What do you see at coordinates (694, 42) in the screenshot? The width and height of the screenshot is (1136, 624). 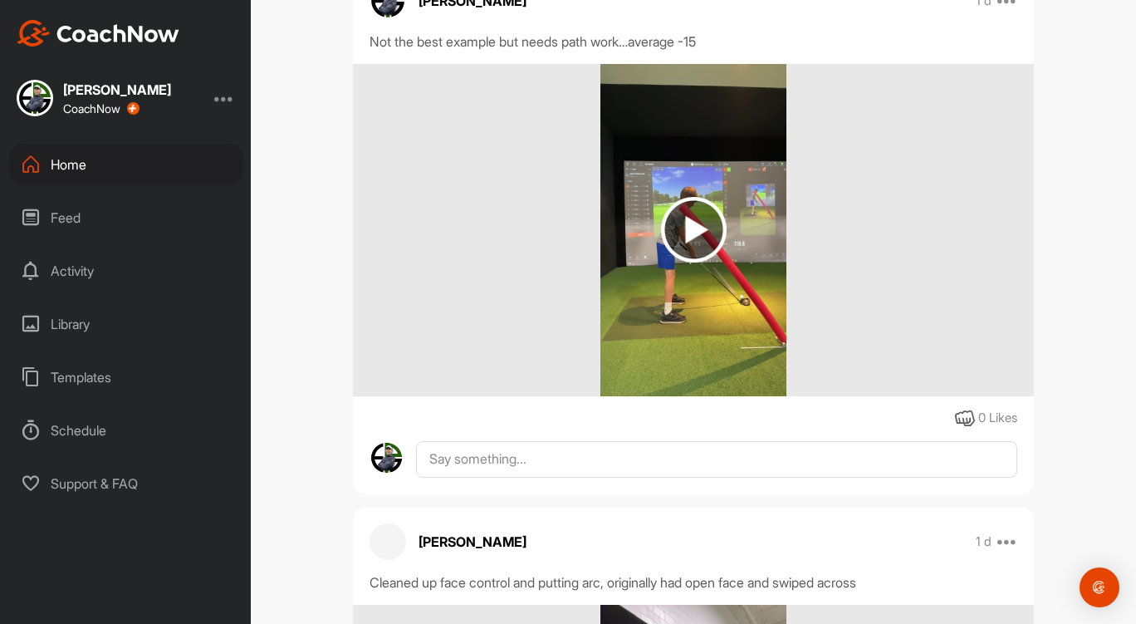 I see `div: Not the best example but needs path work…average -15` at bounding box center [694, 42].